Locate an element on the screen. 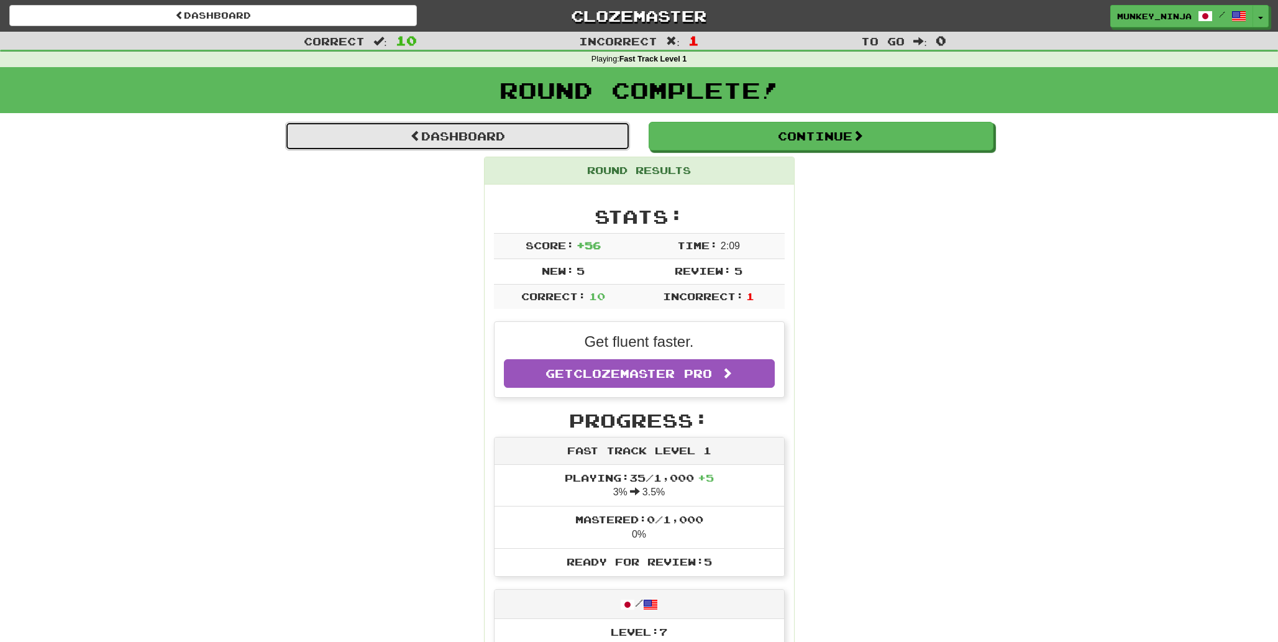 The height and width of the screenshot is (642, 1278). h2: Stats: is located at coordinates (639, 216).